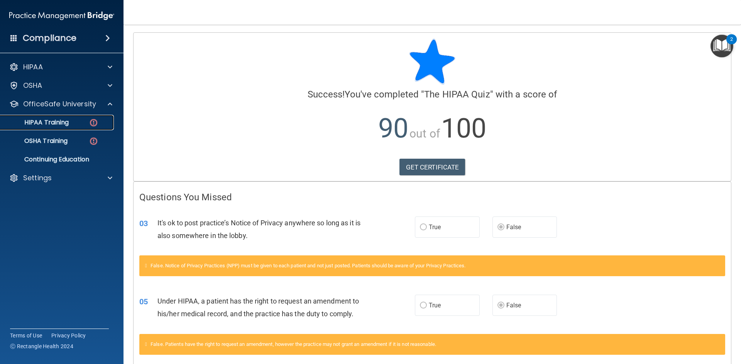 The height and width of the screenshot is (364, 741). What do you see at coordinates (721, 46) in the screenshot?
I see `button: Open Resource Center, 2 new notifications` at bounding box center [721, 46].